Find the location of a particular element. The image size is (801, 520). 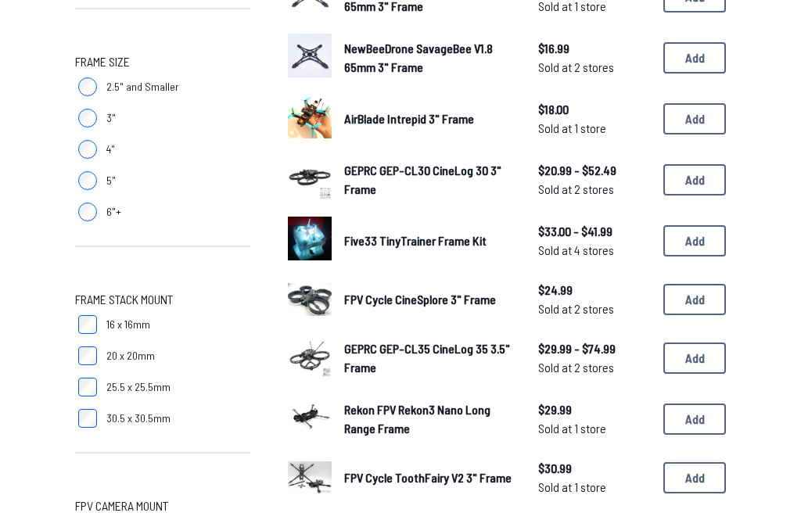

span: Sold at 4 stores is located at coordinates (594, 250).